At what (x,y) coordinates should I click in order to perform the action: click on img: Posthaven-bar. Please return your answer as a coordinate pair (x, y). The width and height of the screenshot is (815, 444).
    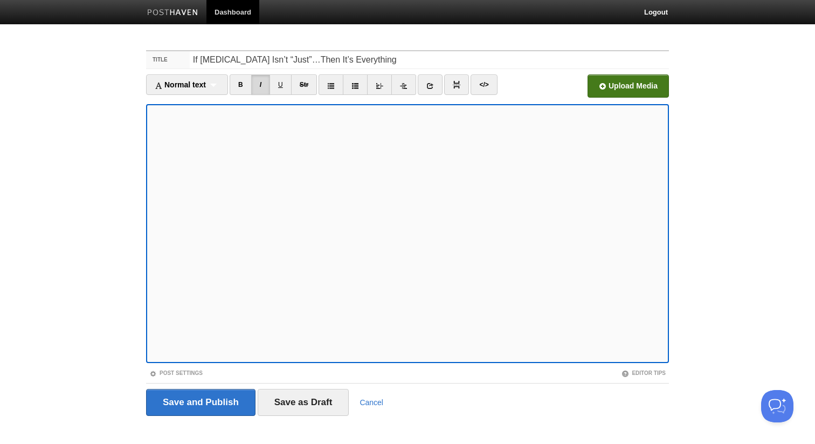
    Looking at the image, I should click on (173, 13).